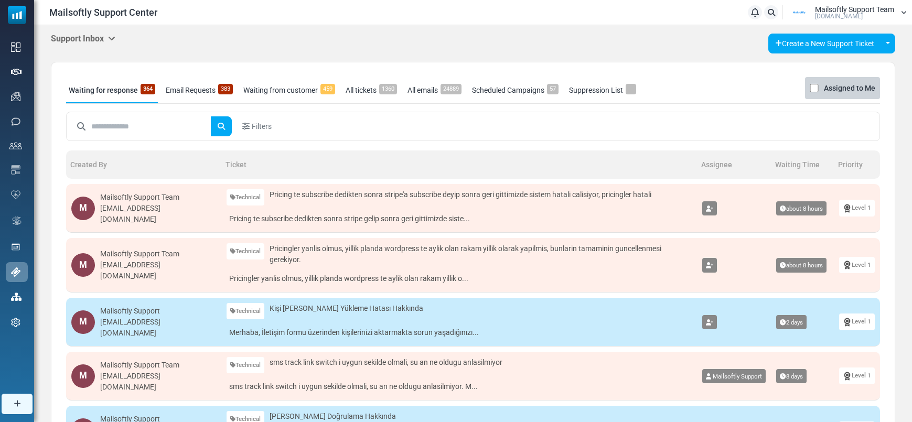 The width and height of the screenshot is (912, 422). Describe the element at coordinates (386, 362) in the screenshot. I see `span: sms track link switch i uygun sekilde olmali, su an ne oldugu anlasilmiyor` at that location.